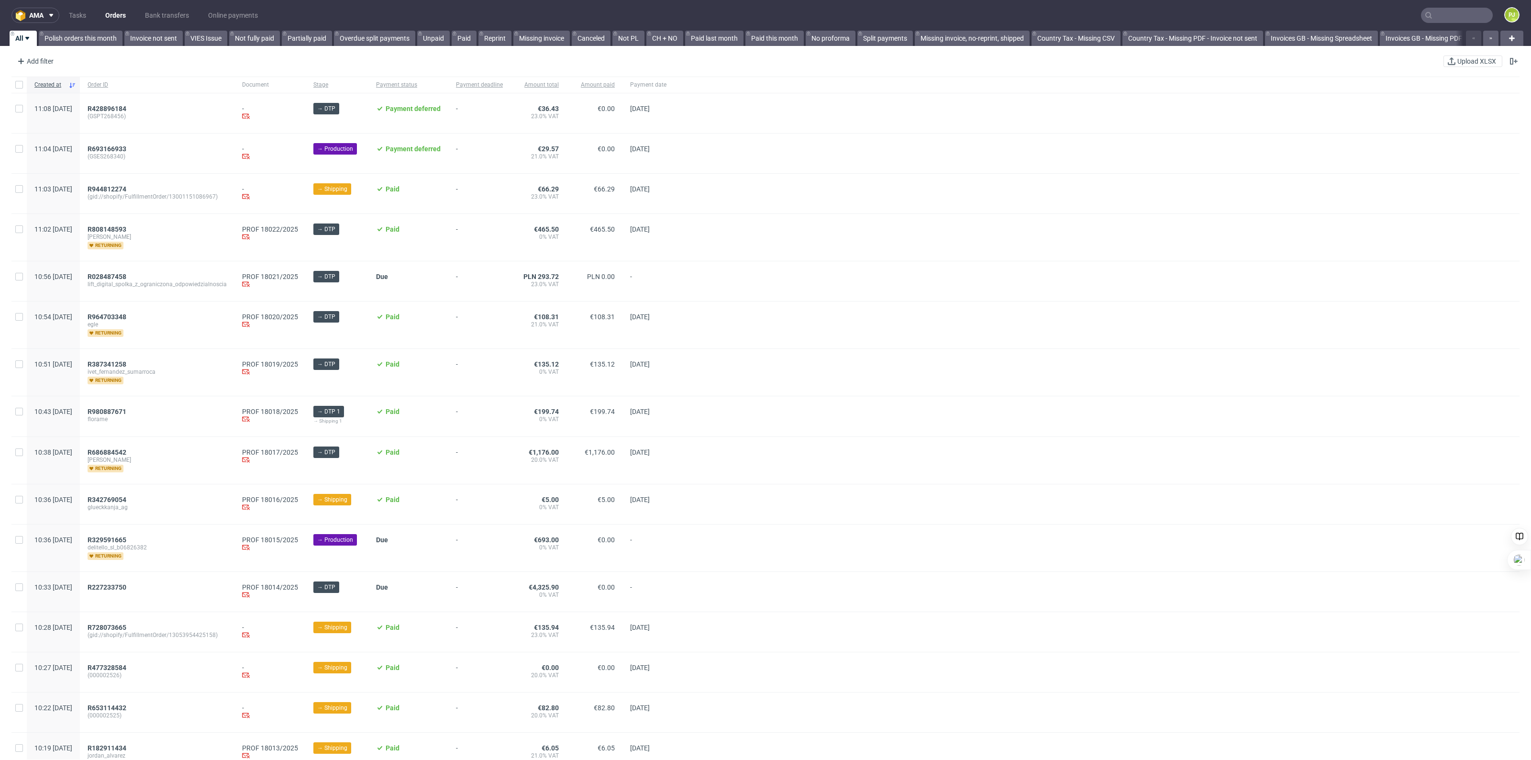 The image size is (1531, 760). I want to click on a: R387341258, so click(108, 364).